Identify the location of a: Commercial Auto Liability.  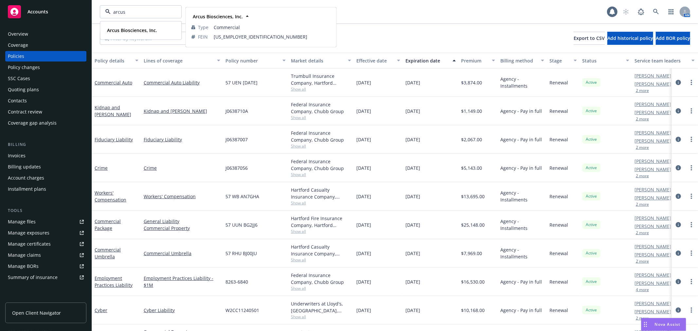
(182, 83).